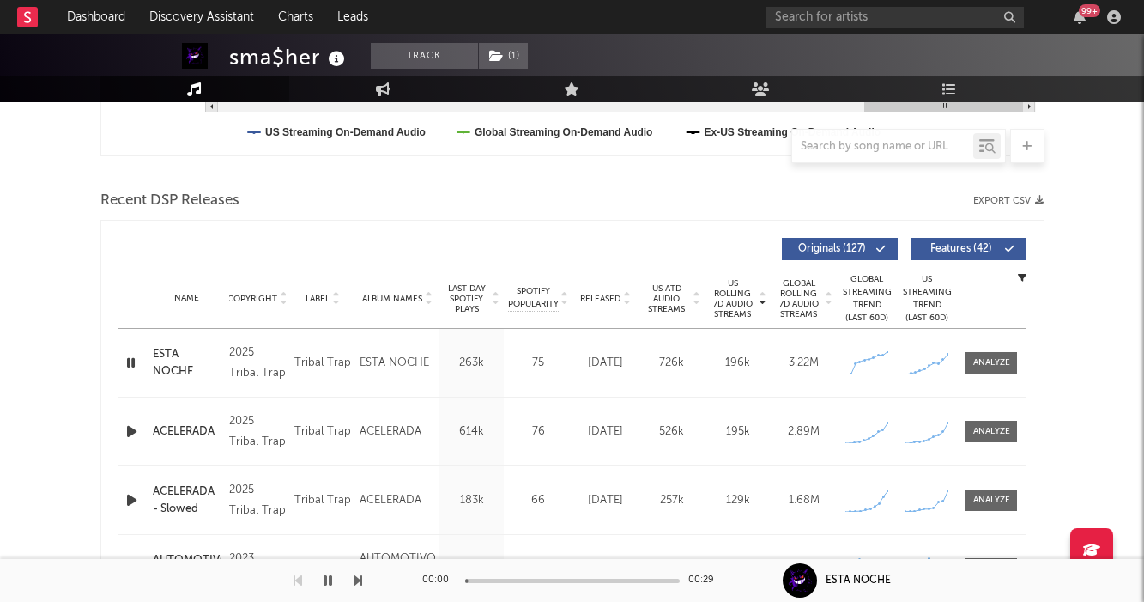 This screenshot has height=602, width=1144. What do you see at coordinates (666, 299) in the screenshot?
I see `span: US ATD Audio Streams` at bounding box center [666, 299].